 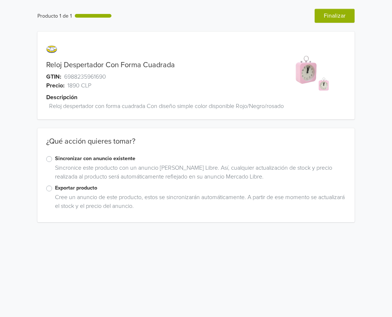 What do you see at coordinates (55, 16) in the screenshot?
I see `div: Producto 1 de 1` at bounding box center [55, 16].